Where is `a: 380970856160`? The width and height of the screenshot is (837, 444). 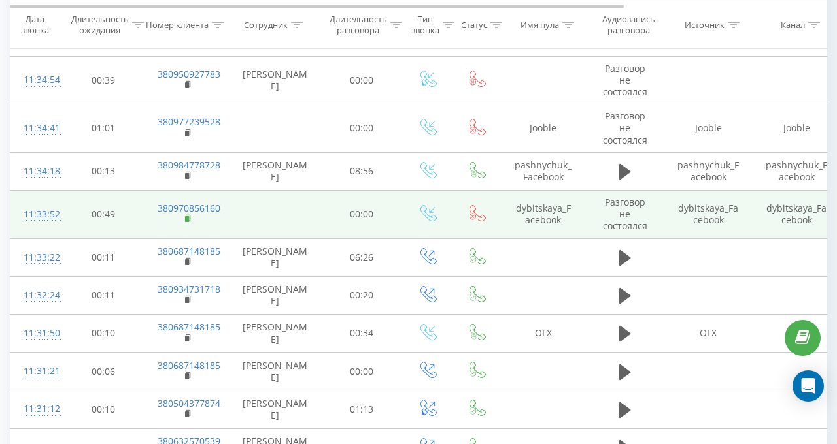
a: 380970856160 is located at coordinates (189, 208).